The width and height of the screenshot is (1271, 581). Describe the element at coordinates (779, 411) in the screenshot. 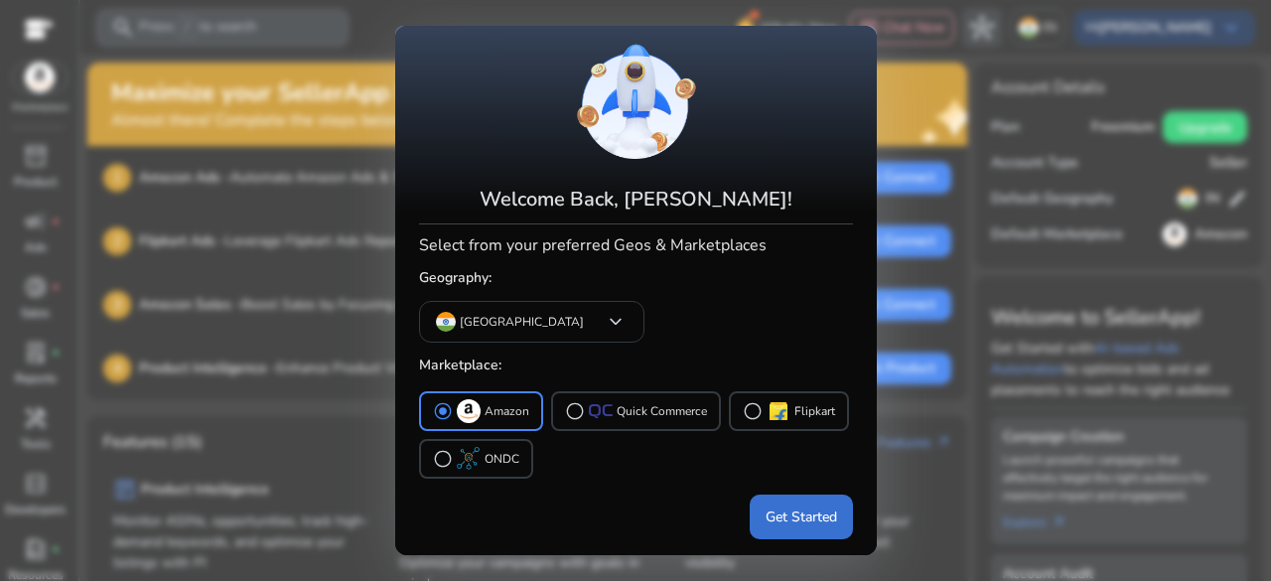

I see `img: flipkart.svg` at that location.